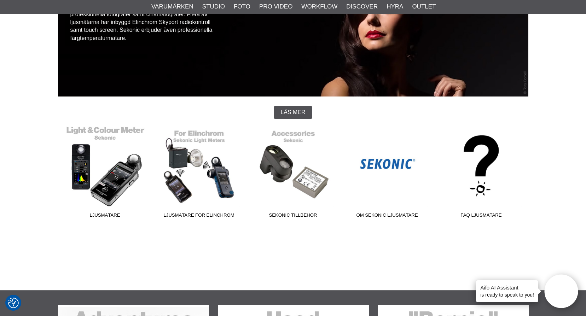 The image size is (586, 316). What do you see at coordinates (362, 7) in the screenshot?
I see `a: Discover` at bounding box center [362, 7].